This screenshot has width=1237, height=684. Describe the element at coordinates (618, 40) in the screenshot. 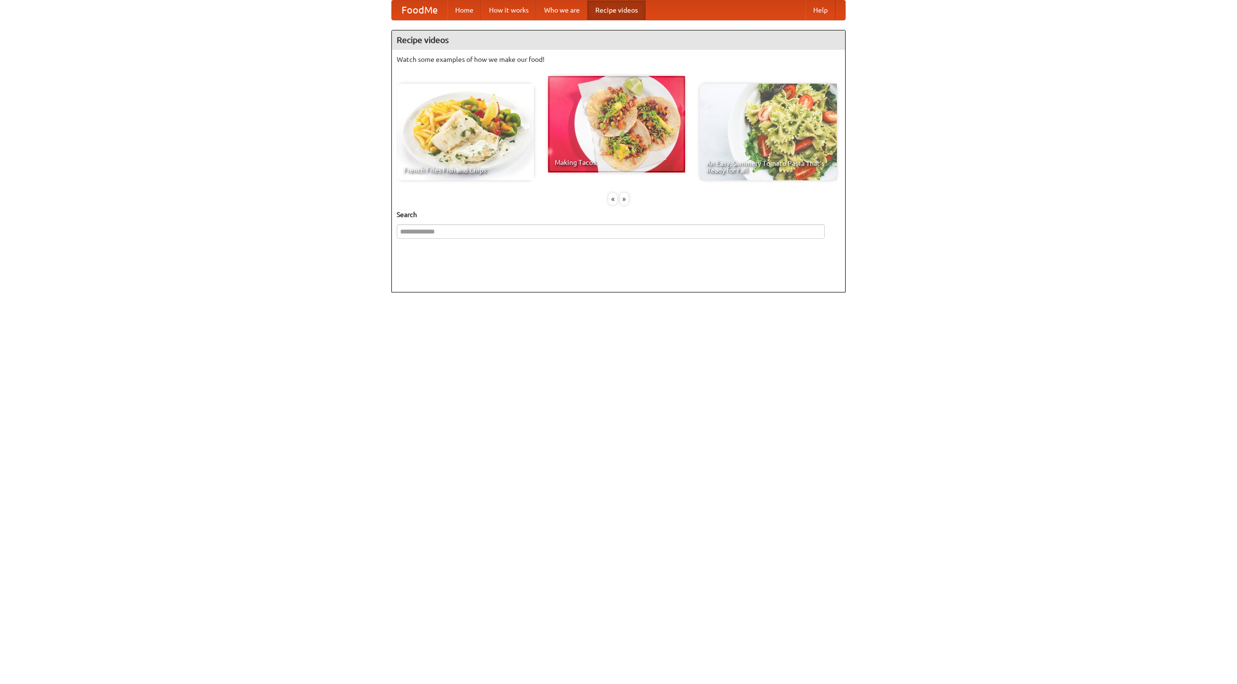

I see `h4: Recipe videos` at that location.